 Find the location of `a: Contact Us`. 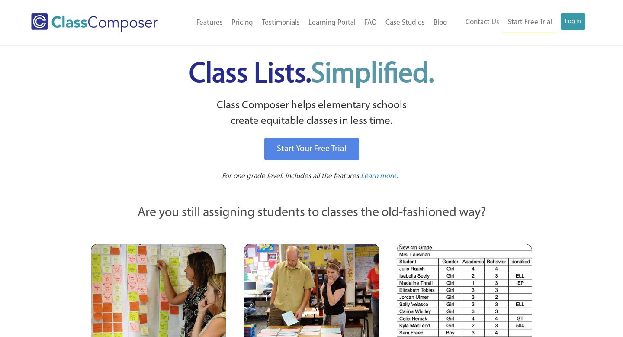

a: Contact Us is located at coordinates (482, 22).